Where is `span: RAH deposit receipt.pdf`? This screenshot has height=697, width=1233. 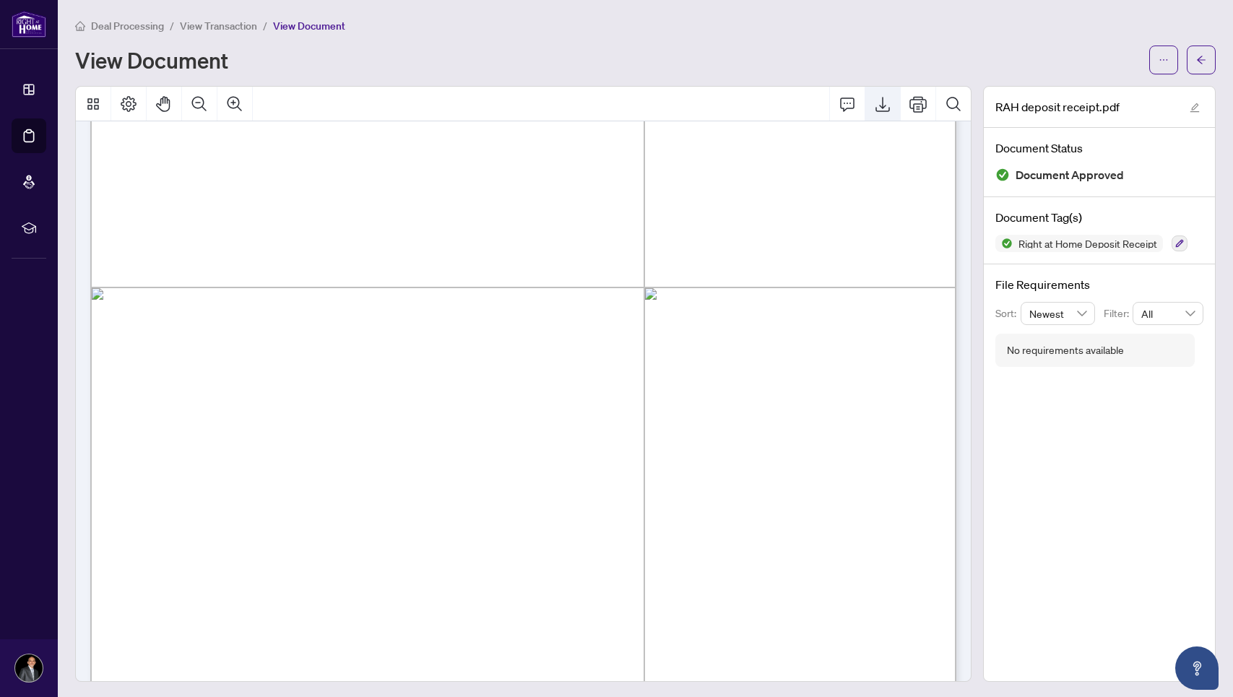 span: RAH deposit receipt.pdf is located at coordinates (1058, 107).